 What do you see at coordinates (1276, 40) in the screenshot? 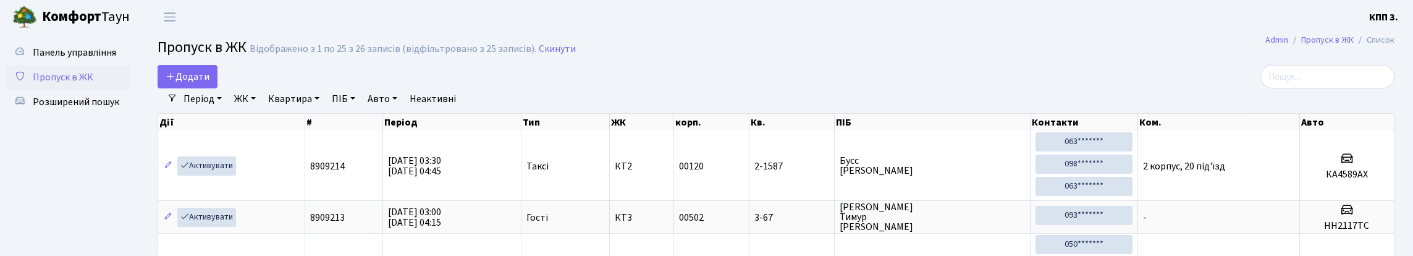
I see `a: Admin` at bounding box center [1276, 40].